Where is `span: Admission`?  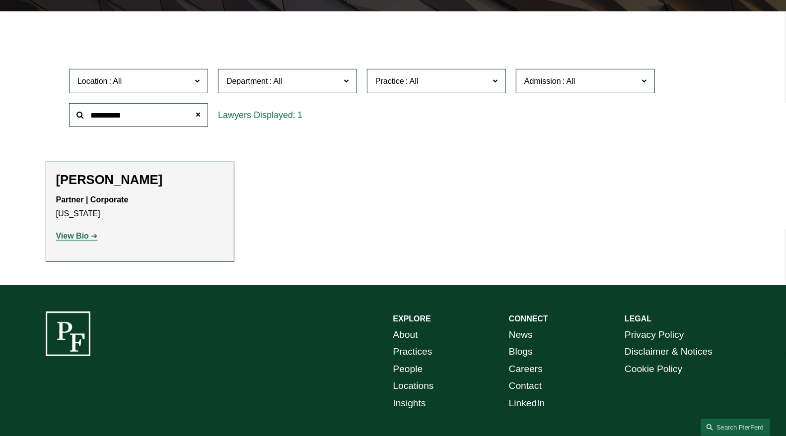 span: Admission is located at coordinates (542, 81).